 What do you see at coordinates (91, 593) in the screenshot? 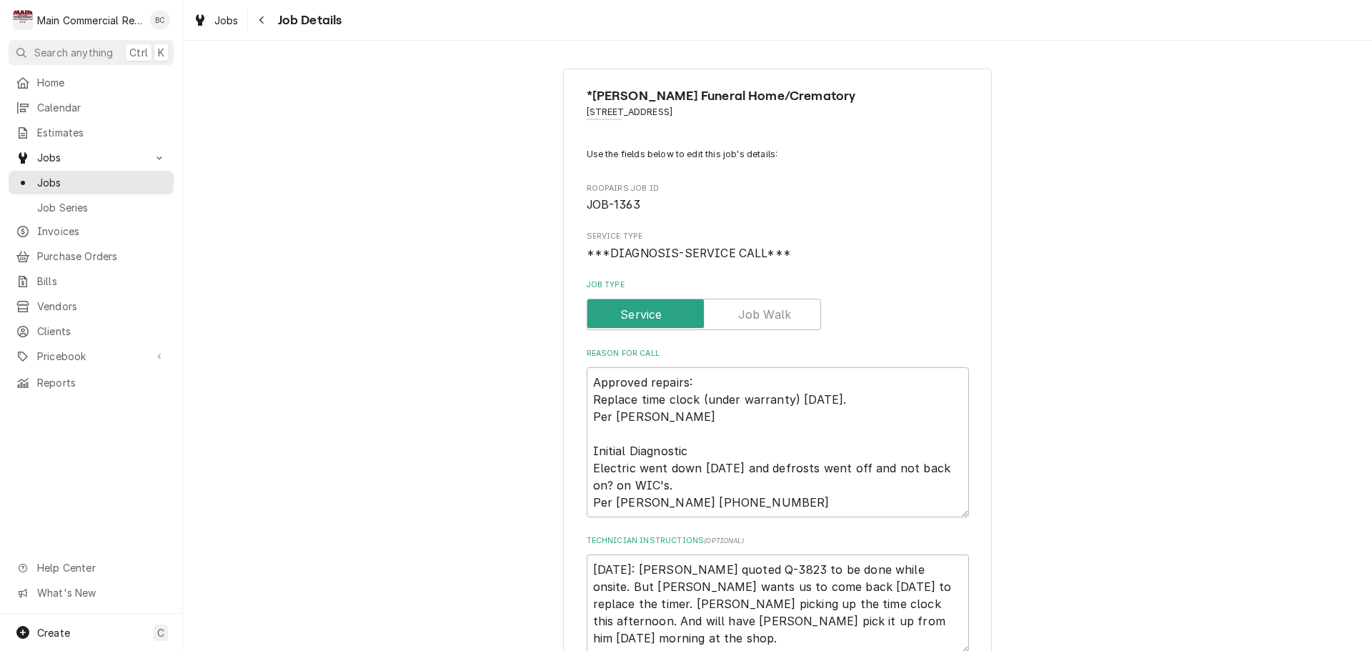
I see `a: Go to What's New` at bounding box center [91, 593].